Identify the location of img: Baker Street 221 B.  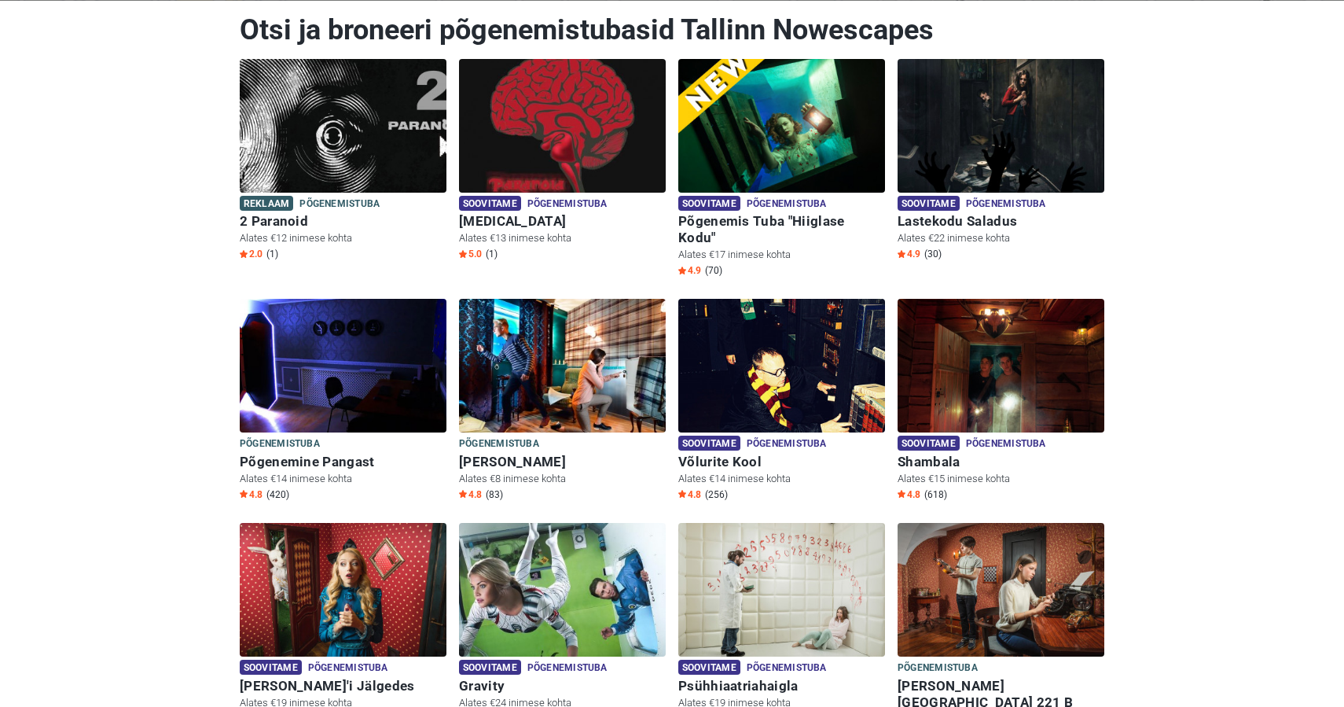
(1001, 590).